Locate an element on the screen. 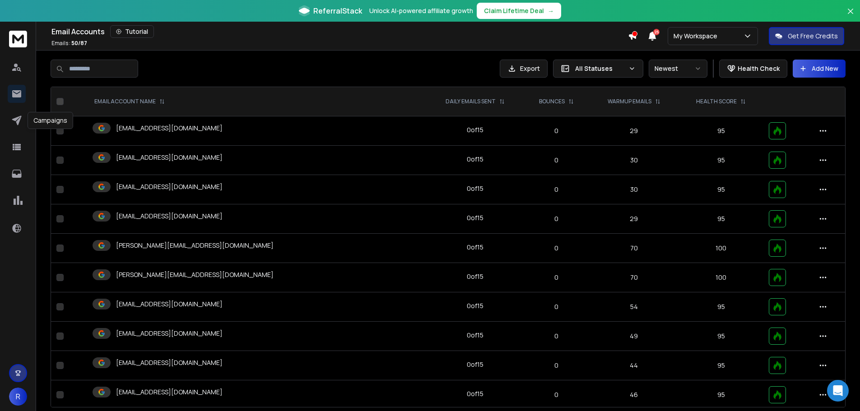 The width and height of the screenshot is (860, 411). button: Newest is located at coordinates (678, 69).